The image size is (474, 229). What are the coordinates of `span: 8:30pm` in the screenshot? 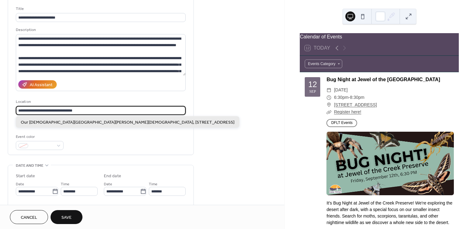 It's located at (357, 98).